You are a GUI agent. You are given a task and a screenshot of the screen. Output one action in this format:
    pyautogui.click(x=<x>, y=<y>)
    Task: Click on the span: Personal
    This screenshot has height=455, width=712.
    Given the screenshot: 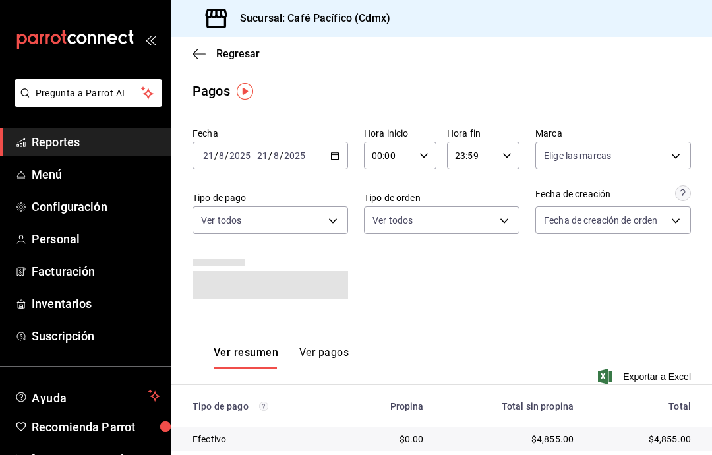 What is the action you would take?
    pyautogui.click(x=96, y=239)
    